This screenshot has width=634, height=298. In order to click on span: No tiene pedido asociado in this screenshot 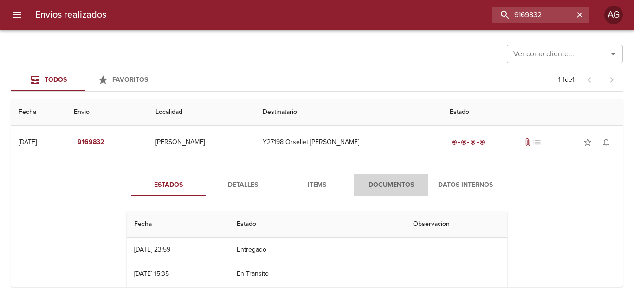, I will do `click(537, 142)`.